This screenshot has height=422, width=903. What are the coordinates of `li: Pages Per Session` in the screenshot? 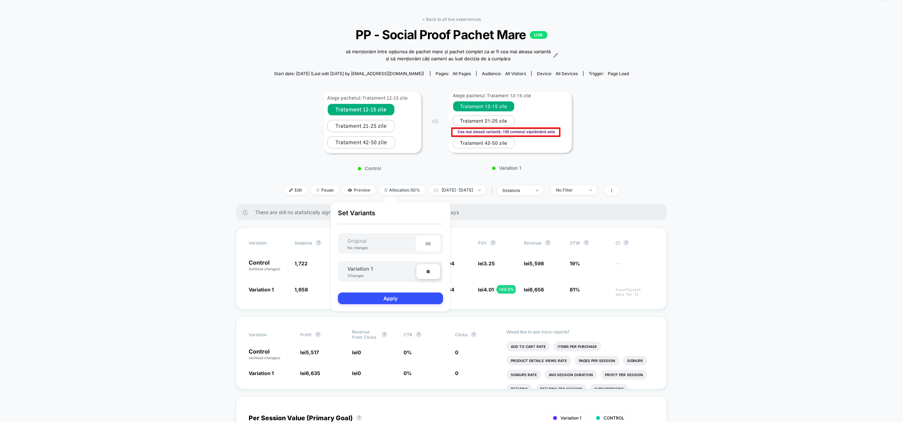 It's located at (597, 361).